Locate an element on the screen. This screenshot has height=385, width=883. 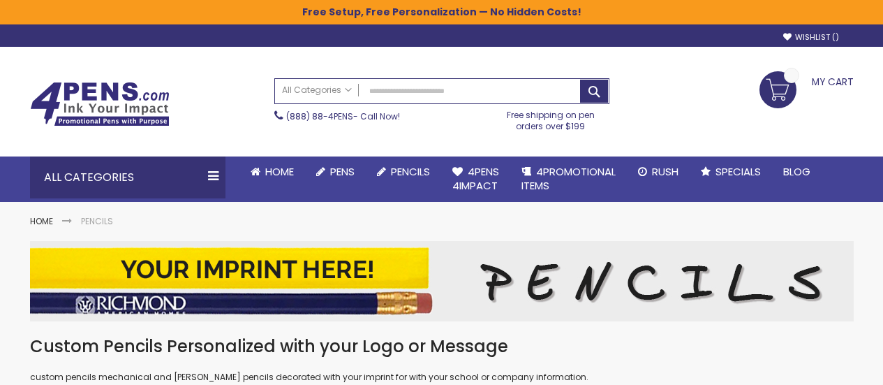
img: 4Pens Custom Pens and Promotional Products is located at coordinates (100, 104).